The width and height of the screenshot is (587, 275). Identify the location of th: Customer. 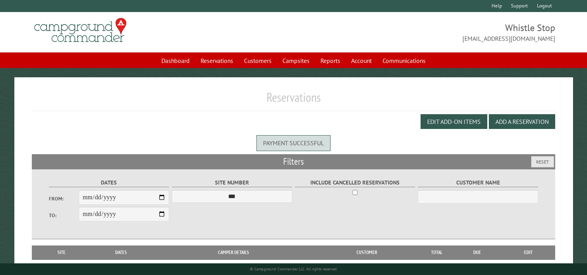
(366, 252).